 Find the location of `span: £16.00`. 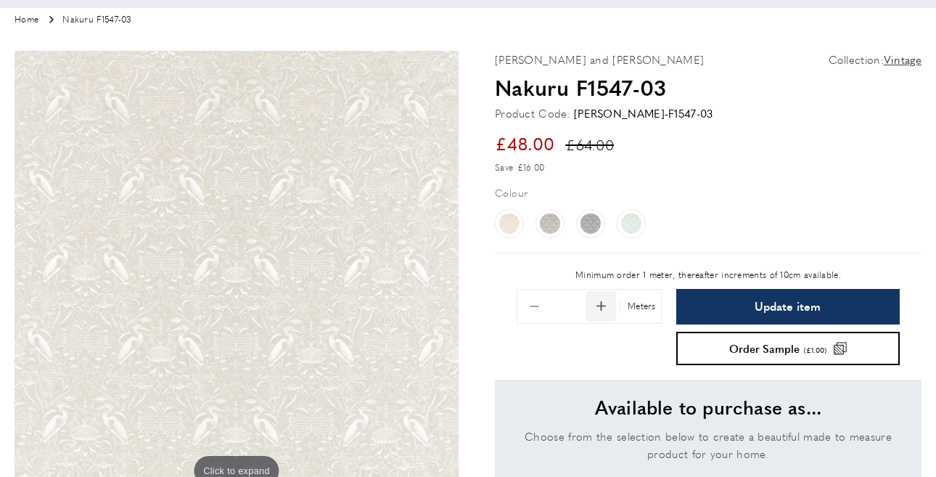

span: £16.00 is located at coordinates (531, 167).